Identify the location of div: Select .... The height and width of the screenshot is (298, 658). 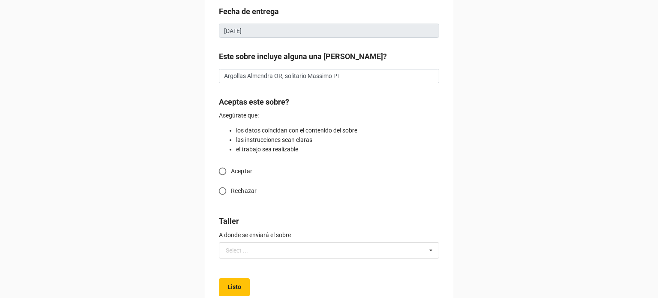
(237, 250).